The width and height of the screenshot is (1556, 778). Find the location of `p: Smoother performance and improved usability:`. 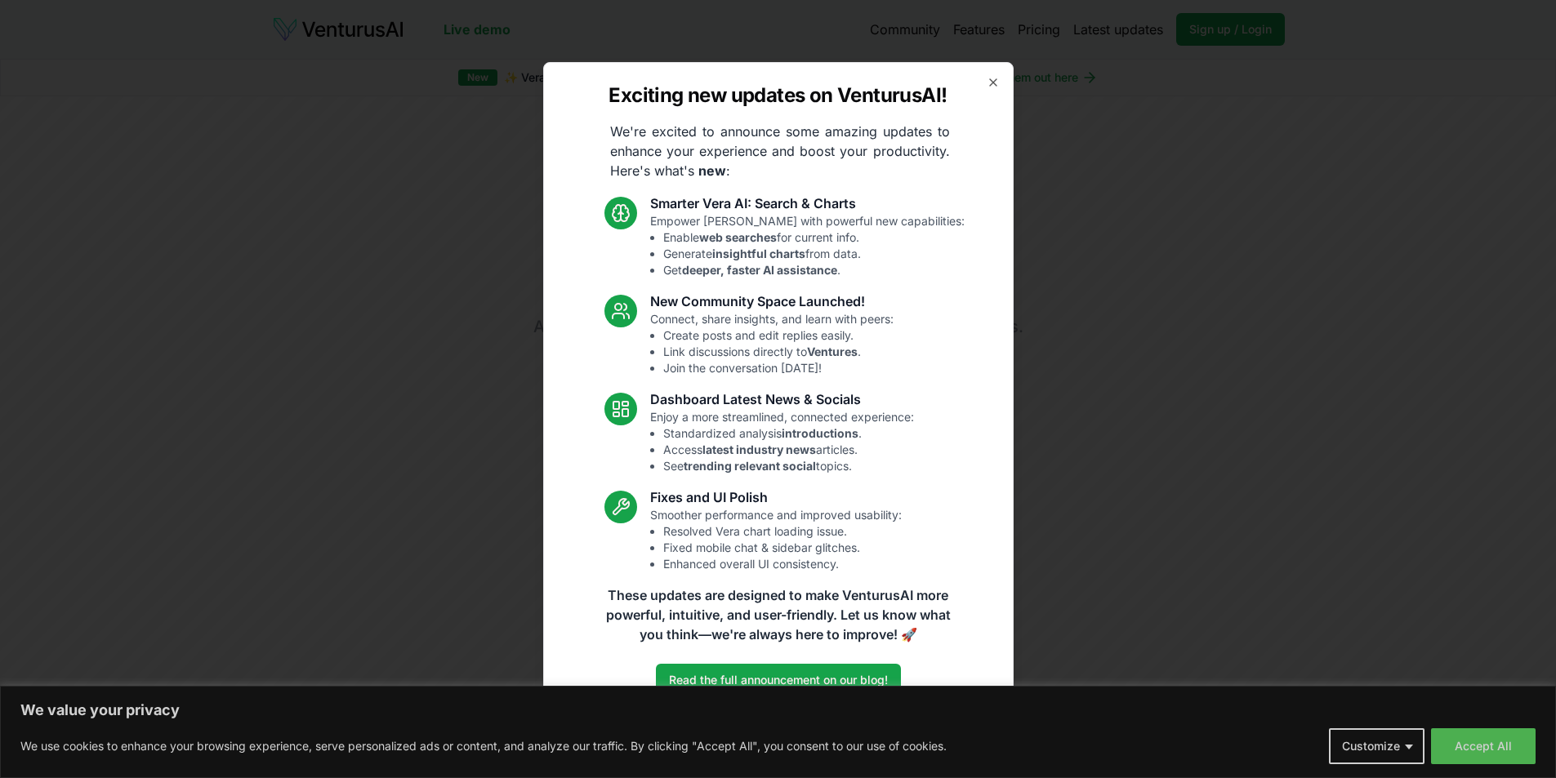

p: Smoother performance and improved usability: is located at coordinates (776, 540).